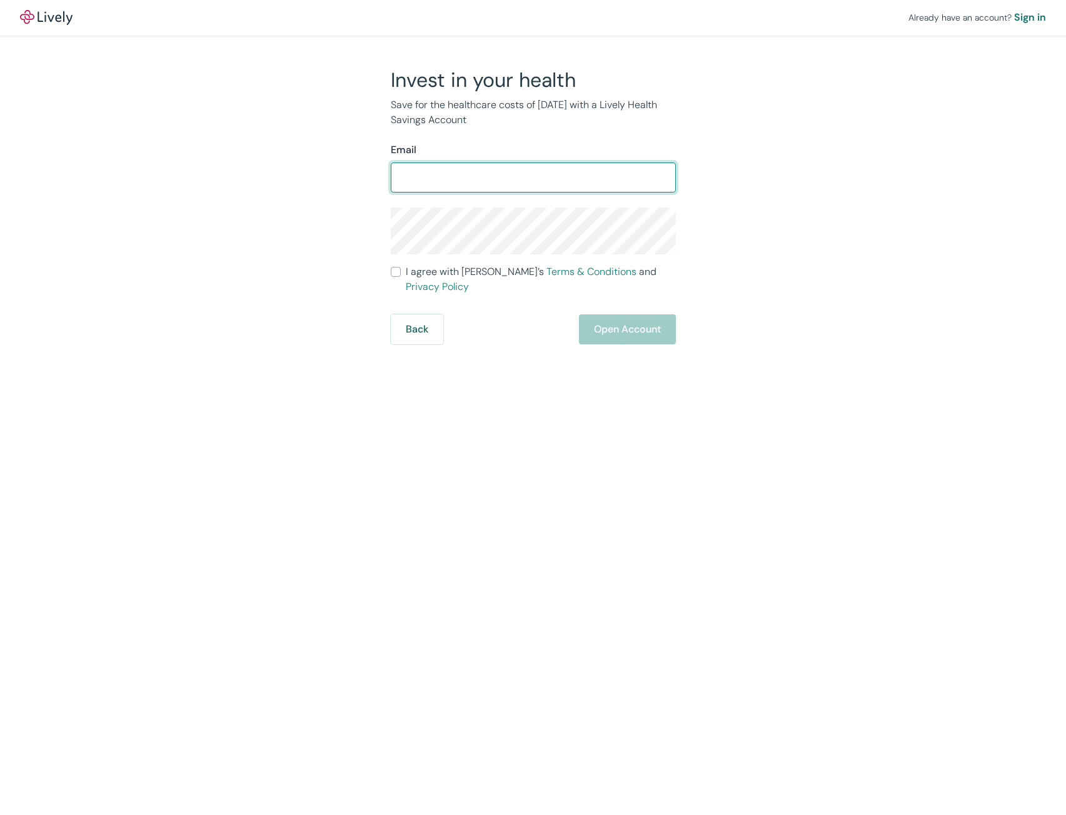 The width and height of the screenshot is (1066, 815). What do you see at coordinates (977, 18) in the screenshot?
I see `div: Already have an account?` at bounding box center [977, 18].